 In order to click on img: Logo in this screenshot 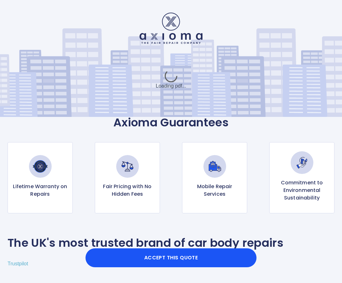, I will do `click(171, 28)`.